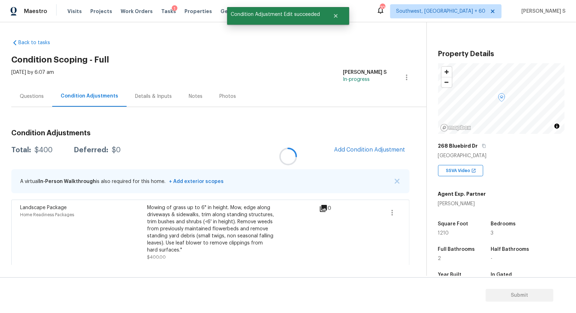 This screenshot has height=313, width=576. What do you see at coordinates (461, 171) in the screenshot?
I see `div: SSVA Video` at bounding box center [461, 171].